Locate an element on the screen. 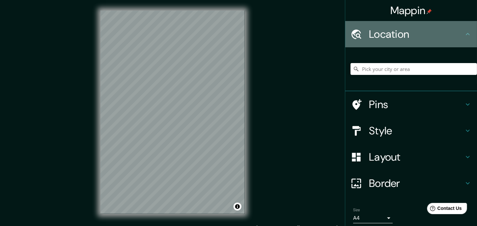 The image size is (477, 226). h4: Border is located at coordinates (416, 184).